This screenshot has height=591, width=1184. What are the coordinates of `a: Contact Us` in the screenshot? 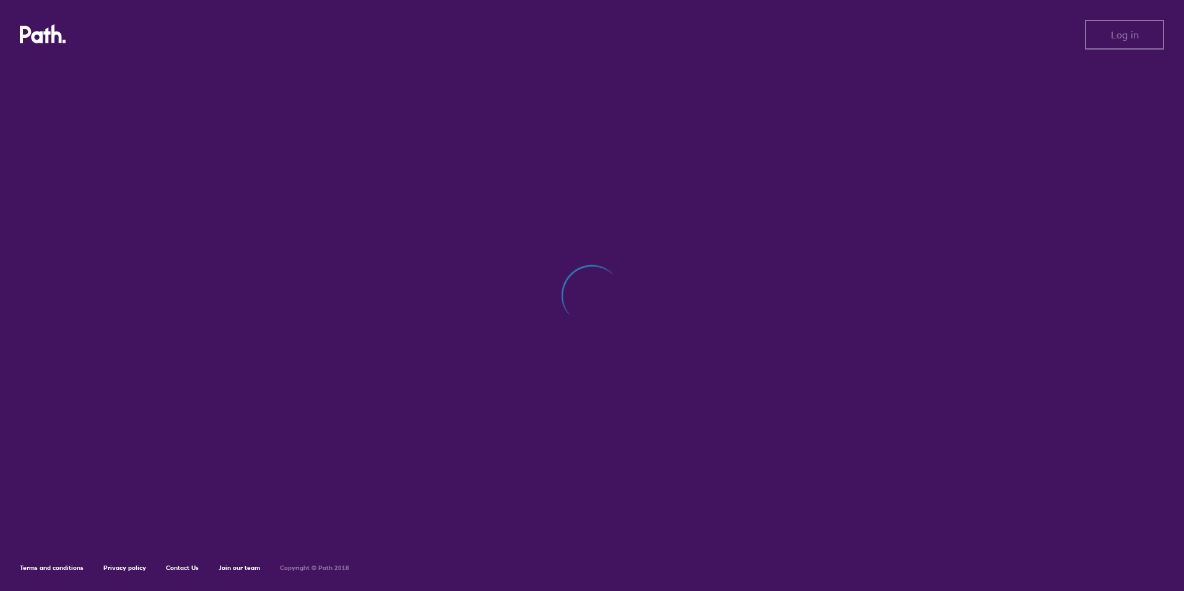 It's located at (182, 567).